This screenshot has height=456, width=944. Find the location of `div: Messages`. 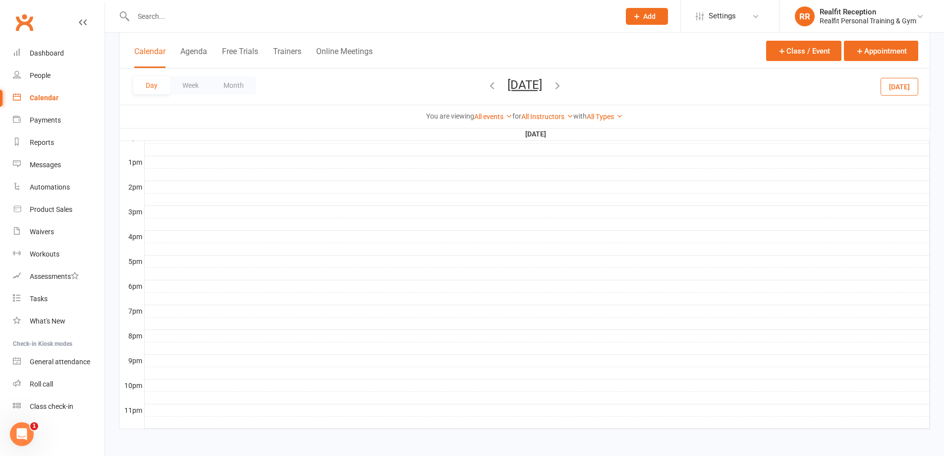

div: Messages is located at coordinates (45, 165).